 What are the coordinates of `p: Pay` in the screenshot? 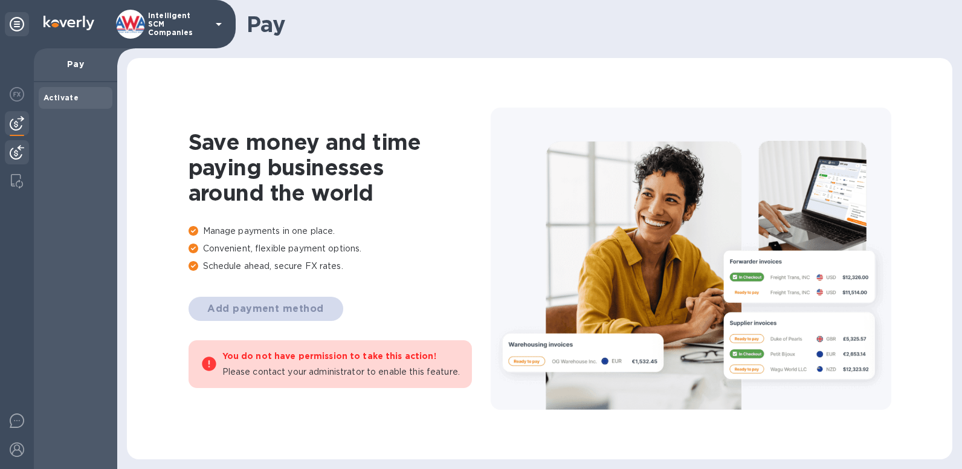 It's located at (76, 64).